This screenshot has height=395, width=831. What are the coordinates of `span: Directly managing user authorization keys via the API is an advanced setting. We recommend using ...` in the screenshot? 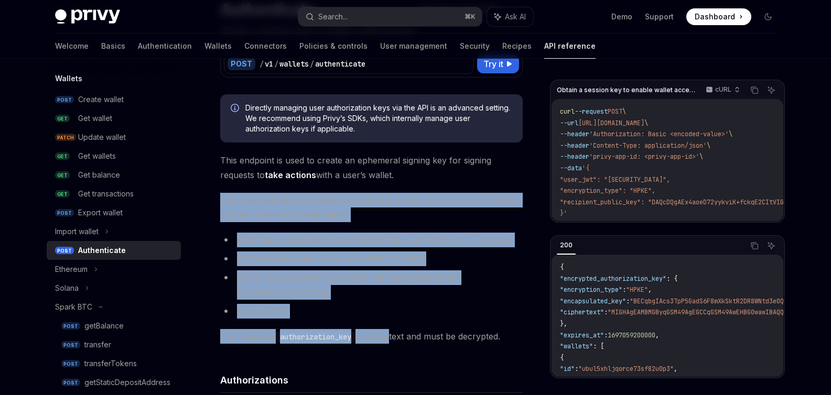 It's located at (378, 118).